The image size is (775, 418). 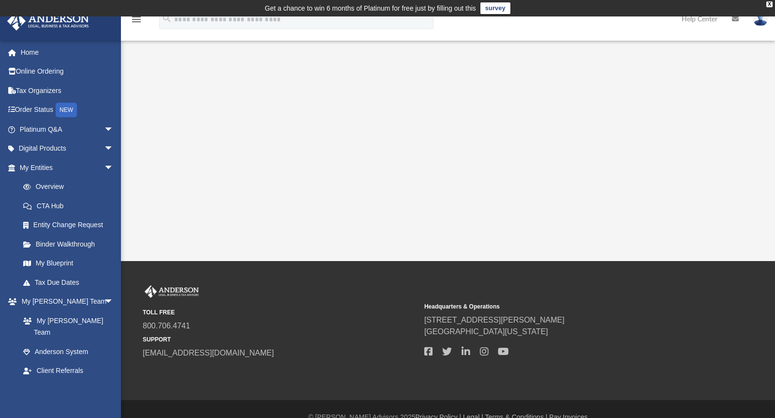 What do you see at coordinates (167, 18) in the screenshot?
I see `i: search` at bounding box center [167, 18].